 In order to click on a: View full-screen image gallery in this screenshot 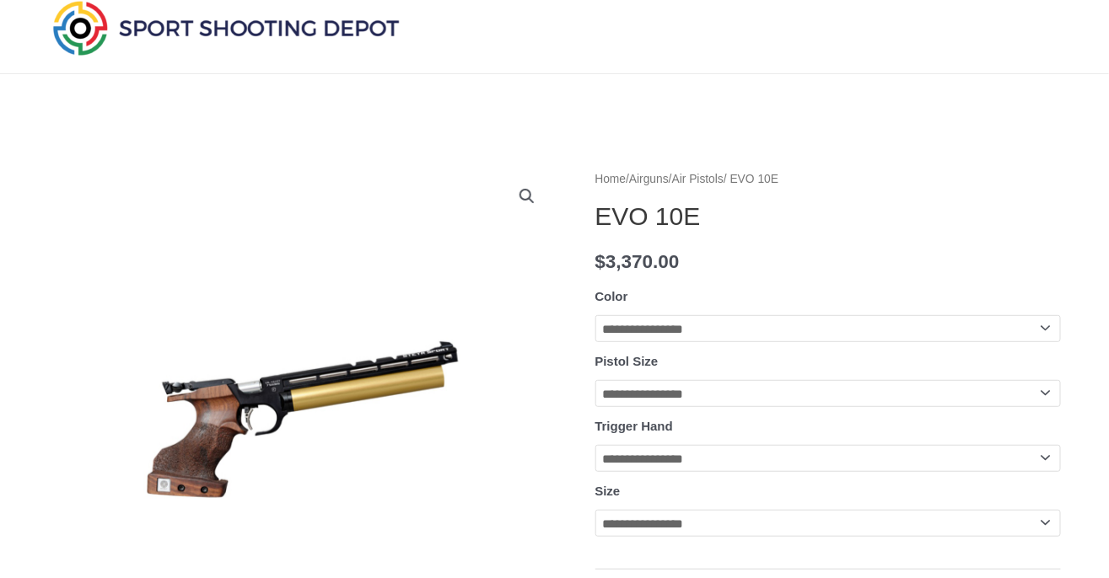, I will do `click(527, 196)`.